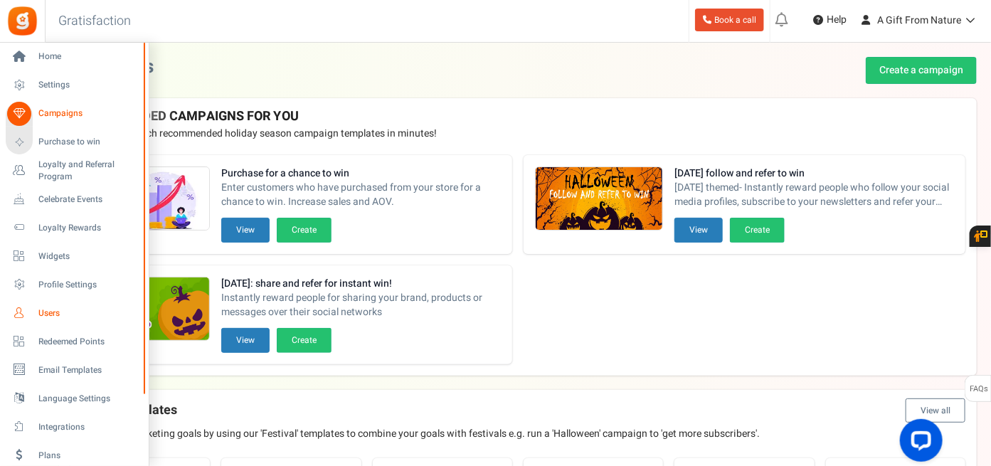 The image size is (991, 466). Describe the element at coordinates (88, 256) in the screenshot. I see `span: Widgets` at that location.